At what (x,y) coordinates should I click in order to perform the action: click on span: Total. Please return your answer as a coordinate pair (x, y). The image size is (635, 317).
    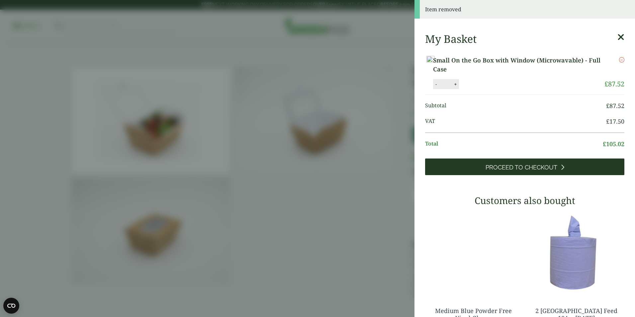
    Looking at the image, I should click on (514, 144).